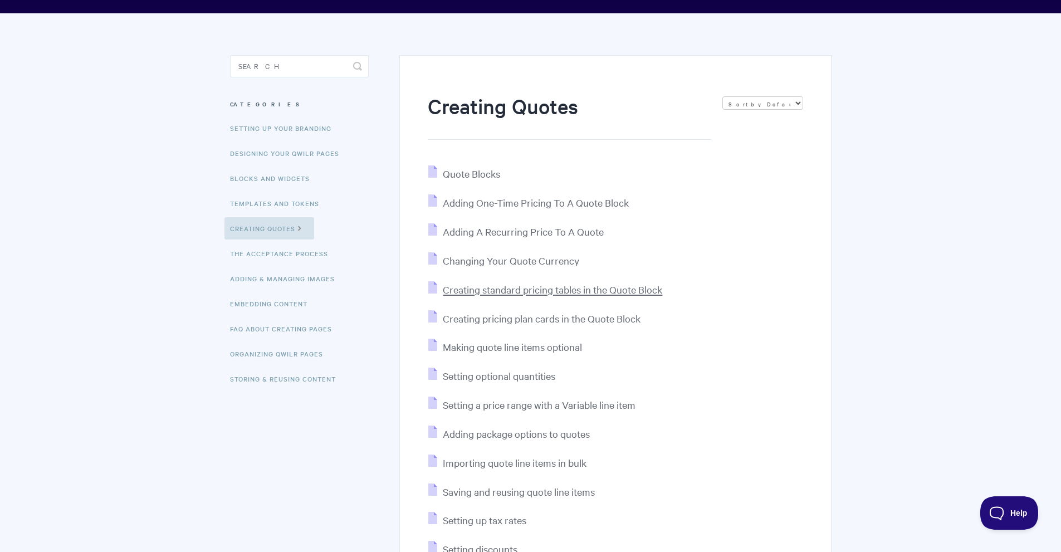 The height and width of the screenshot is (552, 1061). I want to click on h1: Creating Quotes, so click(569, 116).